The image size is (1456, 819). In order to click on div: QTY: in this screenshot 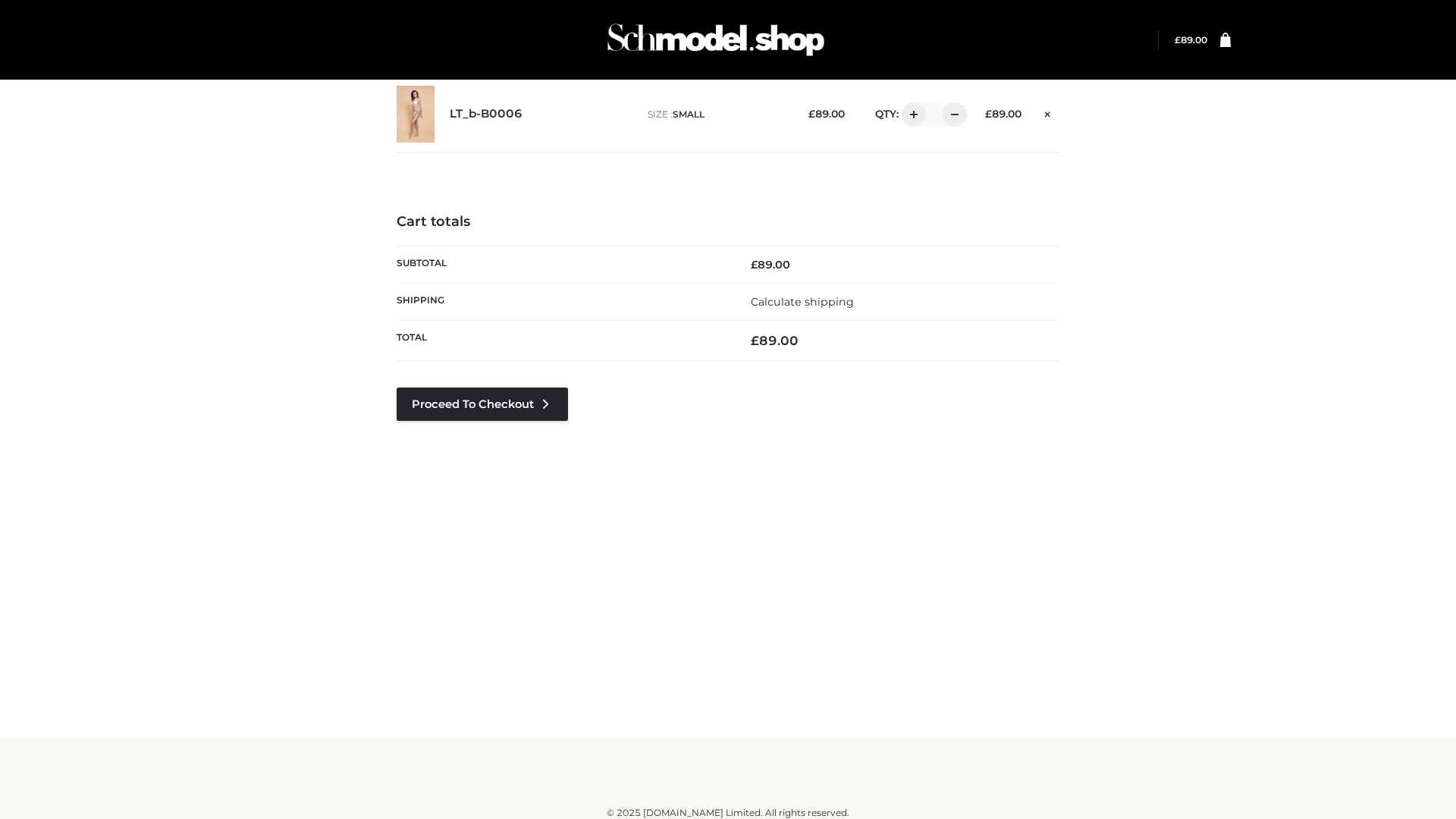, I will do `click(911, 114)`.